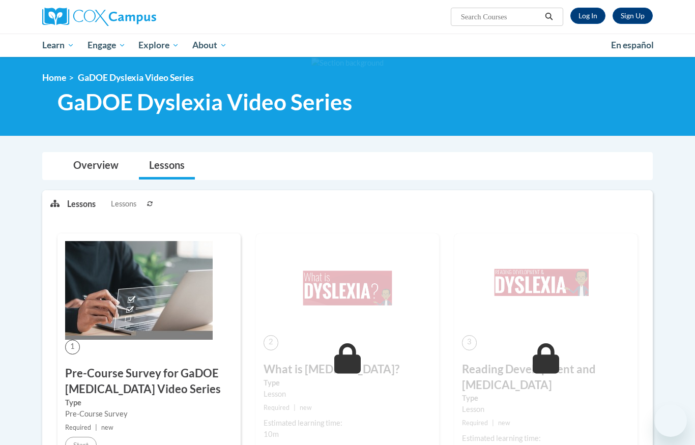  Describe the element at coordinates (58, 45) in the screenshot. I see `span: Learn` at that location.